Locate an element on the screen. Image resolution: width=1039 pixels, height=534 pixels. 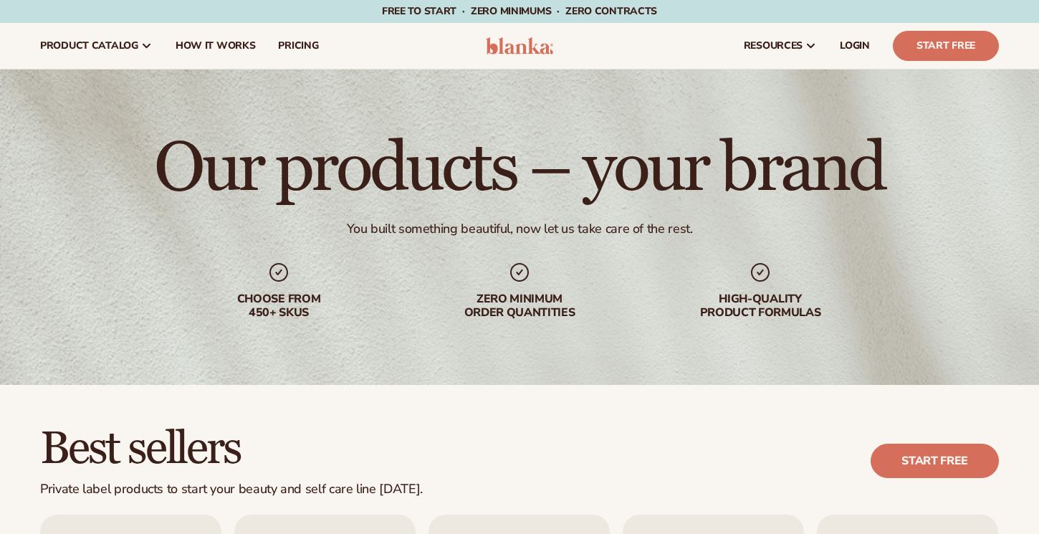
a: How It Works is located at coordinates (216, 46).